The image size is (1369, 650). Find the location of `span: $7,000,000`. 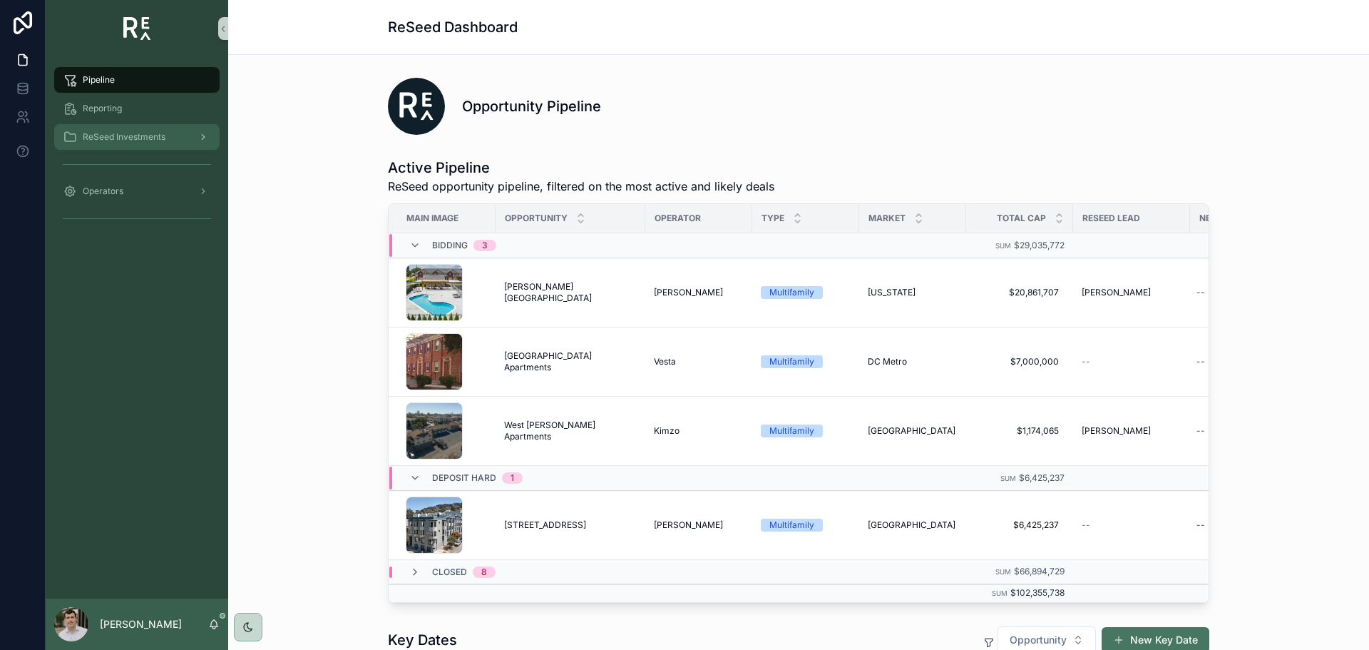

span: $7,000,000 is located at coordinates (1020, 361).